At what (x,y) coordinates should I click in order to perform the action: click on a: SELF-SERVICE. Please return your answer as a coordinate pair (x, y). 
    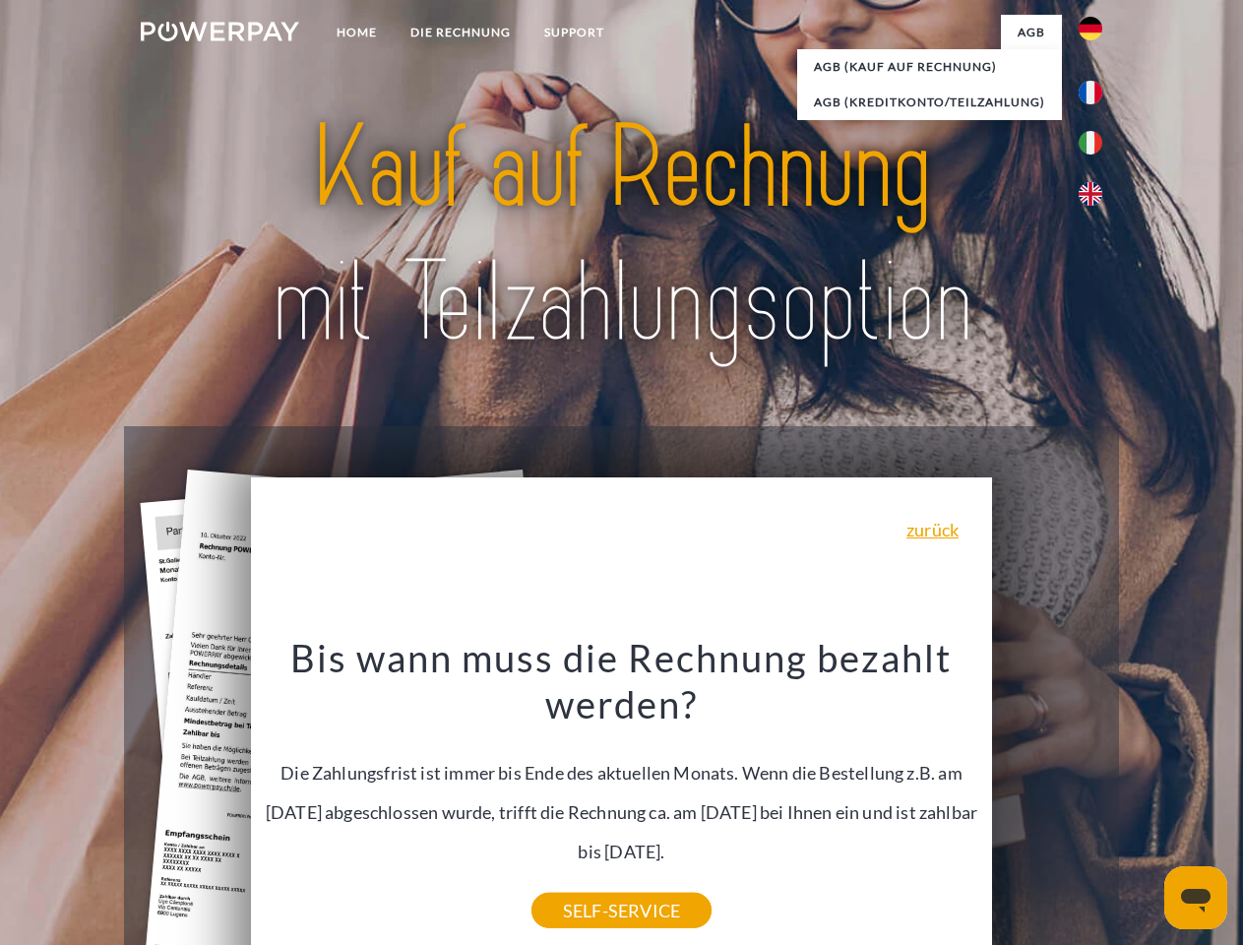
    Looking at the image, I should click on (621, 911).